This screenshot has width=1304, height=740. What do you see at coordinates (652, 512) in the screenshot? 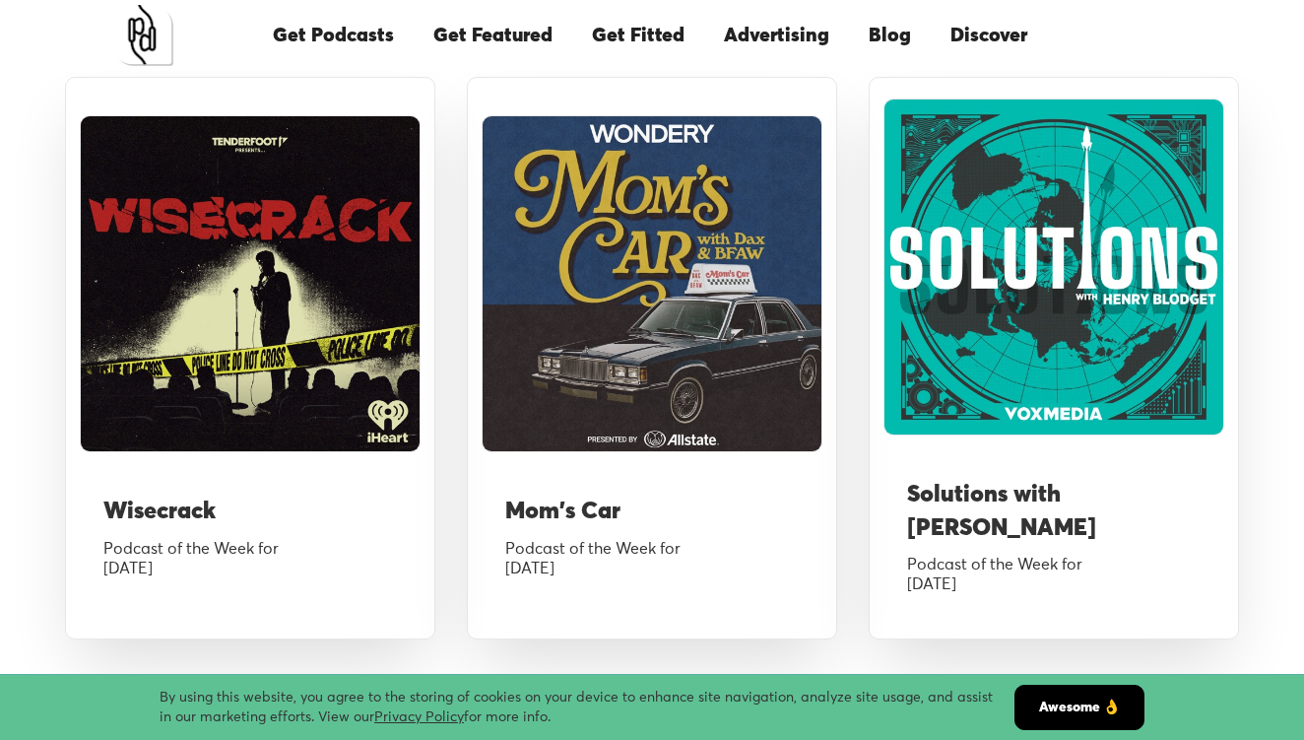
I see `h3: Mom's Car` at bounding box center [652, 512].